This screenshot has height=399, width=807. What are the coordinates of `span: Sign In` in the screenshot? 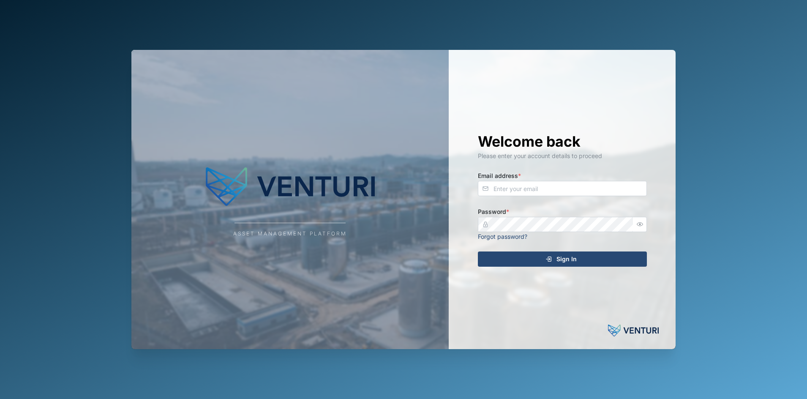 It's located at (566, 259).